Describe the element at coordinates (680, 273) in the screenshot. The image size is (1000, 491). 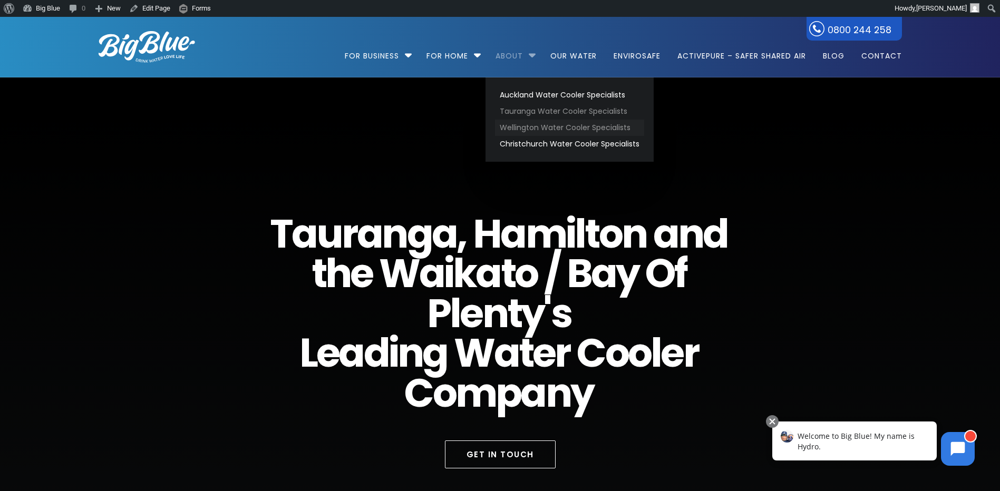
I see `span: f` at that location.